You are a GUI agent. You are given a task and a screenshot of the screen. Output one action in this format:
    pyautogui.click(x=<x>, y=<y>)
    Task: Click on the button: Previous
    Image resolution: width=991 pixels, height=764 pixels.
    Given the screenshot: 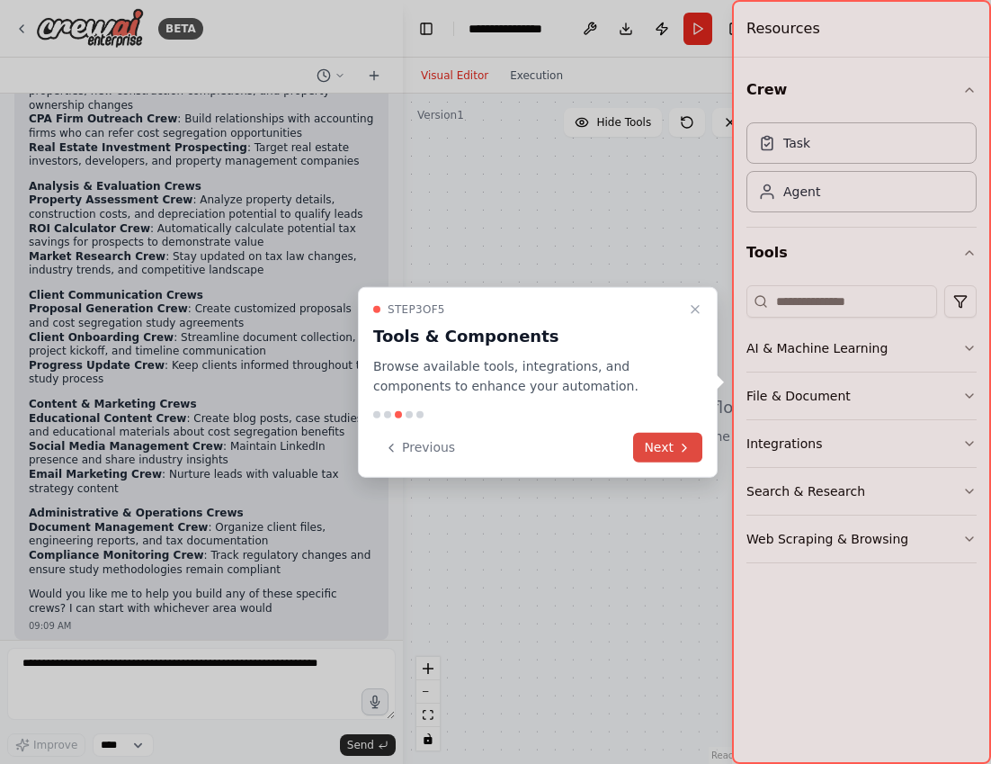 What is the action you would take?
    pyautogui.click(x=419, y=447)
    